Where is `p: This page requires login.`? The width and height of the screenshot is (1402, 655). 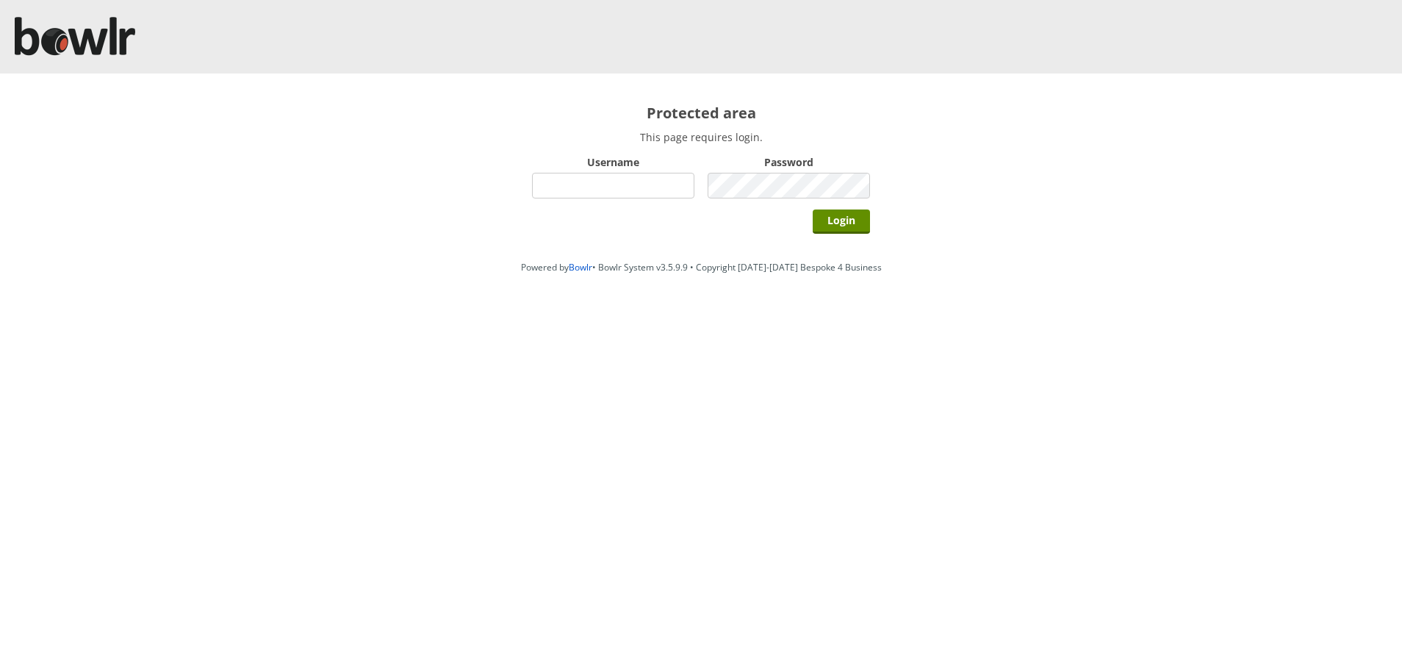 p: This page requires login. is located at coordinates (701, 137).